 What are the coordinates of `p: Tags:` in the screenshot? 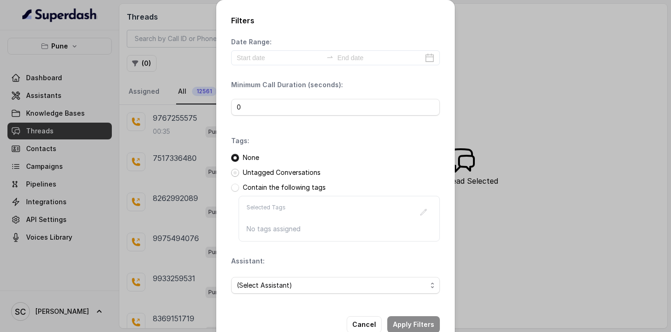 It's located at (240, 141).